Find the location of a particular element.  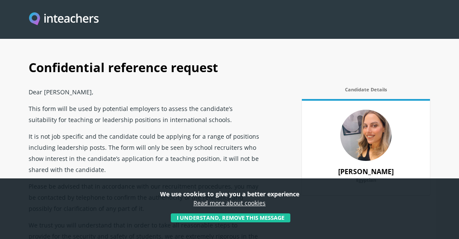

p: Please be advised that in accordance with our recruitment procedures, you may be contacted by tel... is located at coordinates (144, 197).